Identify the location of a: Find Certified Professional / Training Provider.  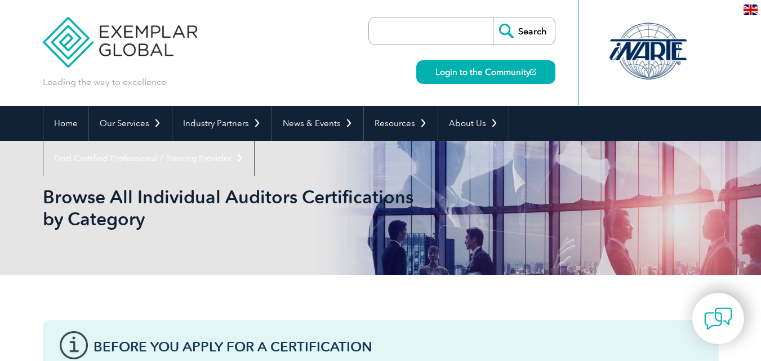
(149, 158).